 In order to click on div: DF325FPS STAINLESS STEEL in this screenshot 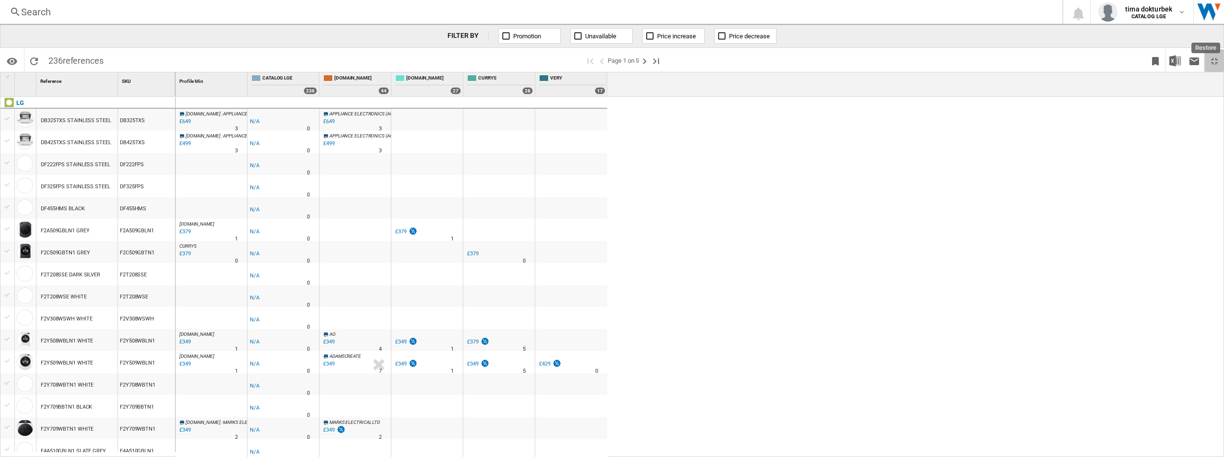, I will do `click(75, 187)`.